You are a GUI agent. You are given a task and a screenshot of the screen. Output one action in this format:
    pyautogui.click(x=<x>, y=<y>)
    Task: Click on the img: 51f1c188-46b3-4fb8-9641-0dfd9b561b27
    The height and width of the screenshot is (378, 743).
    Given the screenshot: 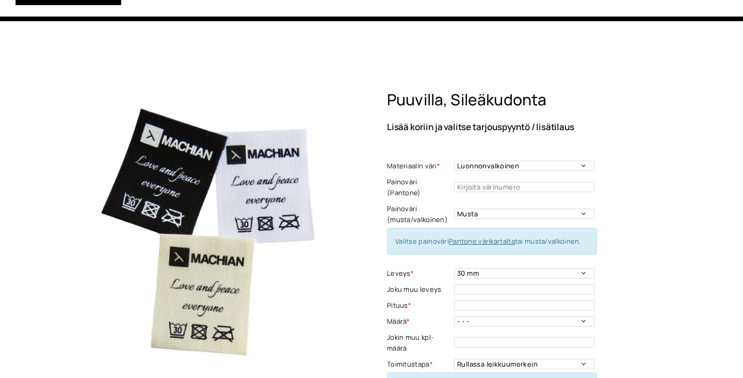 What is the action you would take?
    pyautogui.click(x=206, y=227)
    